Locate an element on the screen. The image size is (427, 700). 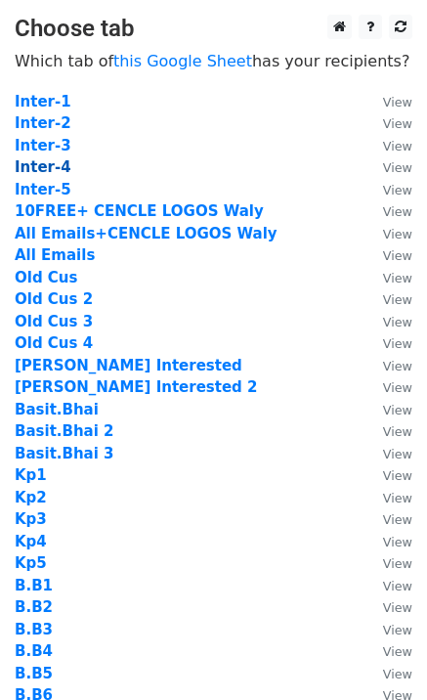
strong: Kp2 is located at coordinates (30, 498).